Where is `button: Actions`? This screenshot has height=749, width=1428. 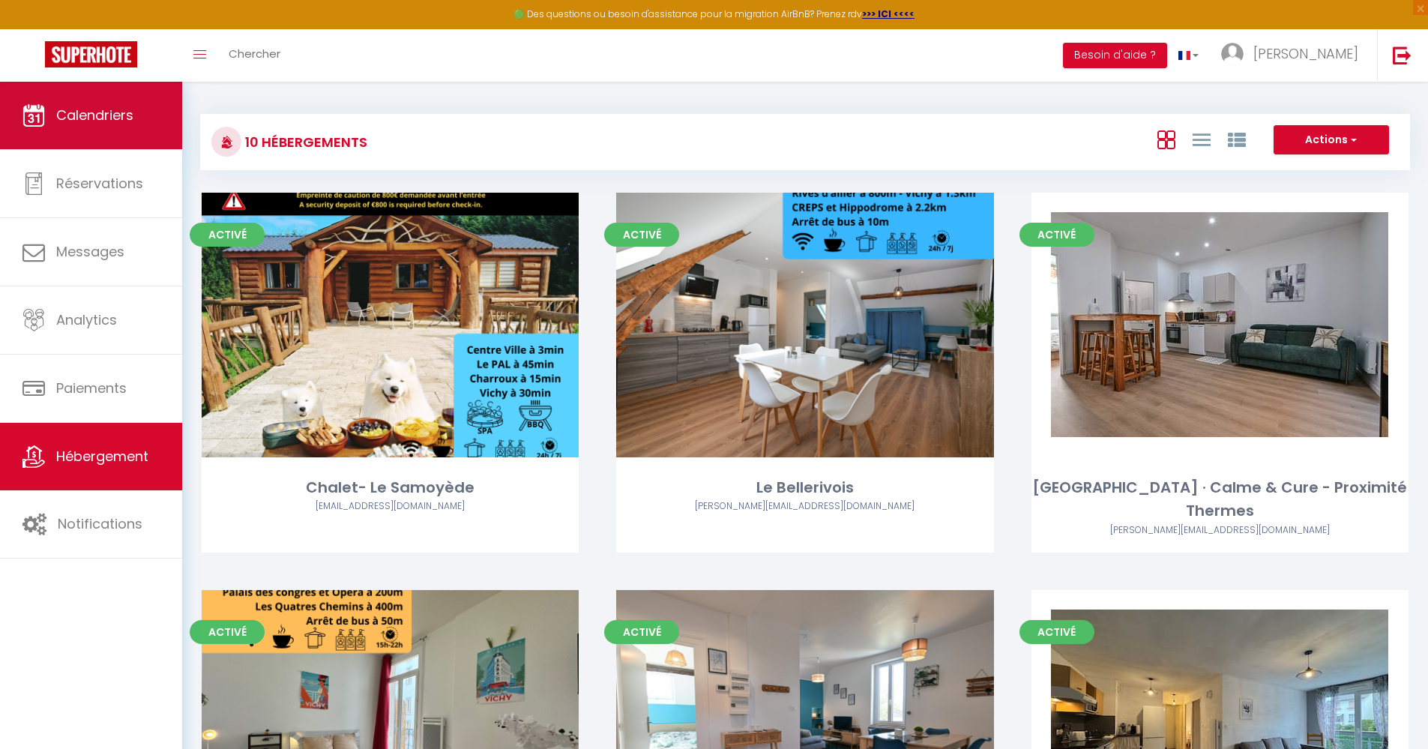
button: Actions is located at coordinates (1331, 140).